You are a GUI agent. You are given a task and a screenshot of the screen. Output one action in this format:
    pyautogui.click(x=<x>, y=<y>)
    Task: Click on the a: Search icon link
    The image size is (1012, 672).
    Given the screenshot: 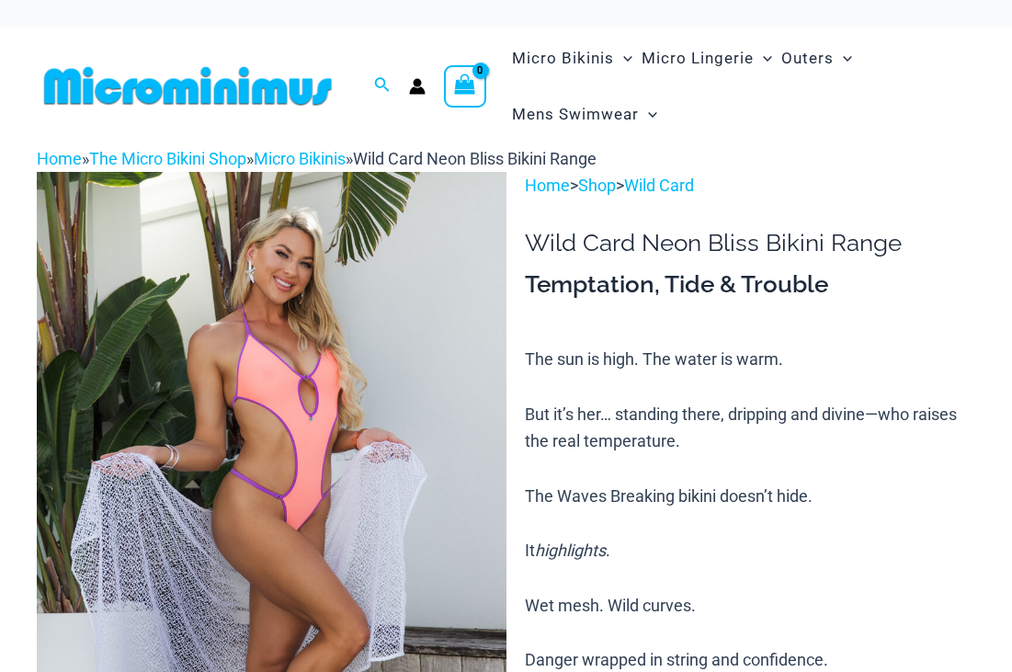 What is the action you would take?
    pyautogui.click(x=383, y=86)
    